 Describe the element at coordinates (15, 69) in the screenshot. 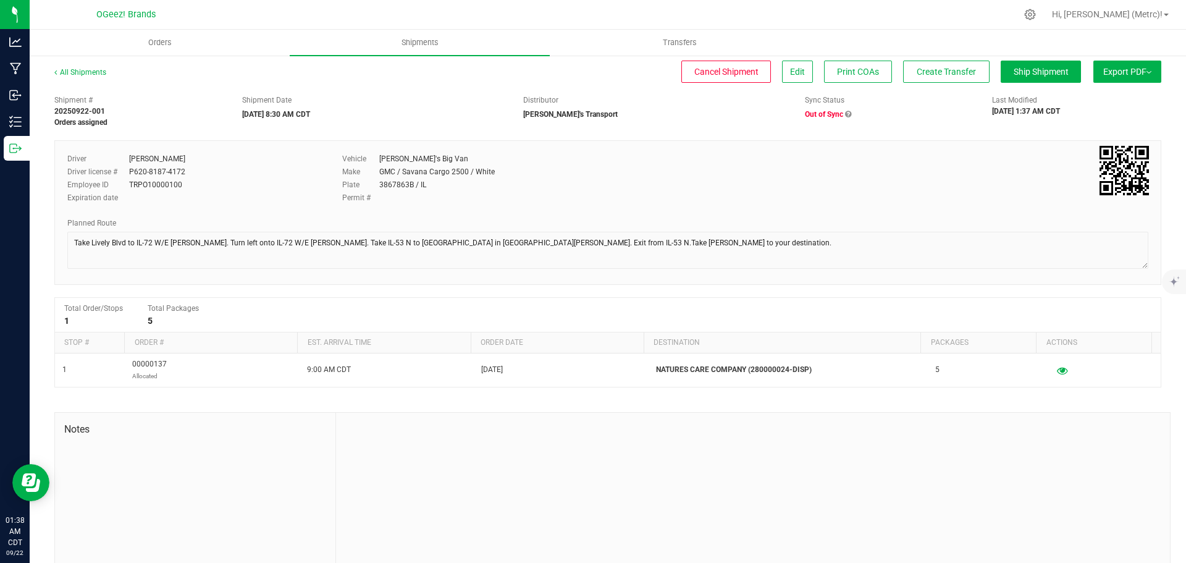

I see `inline-svg: Manufacturing` at that location.